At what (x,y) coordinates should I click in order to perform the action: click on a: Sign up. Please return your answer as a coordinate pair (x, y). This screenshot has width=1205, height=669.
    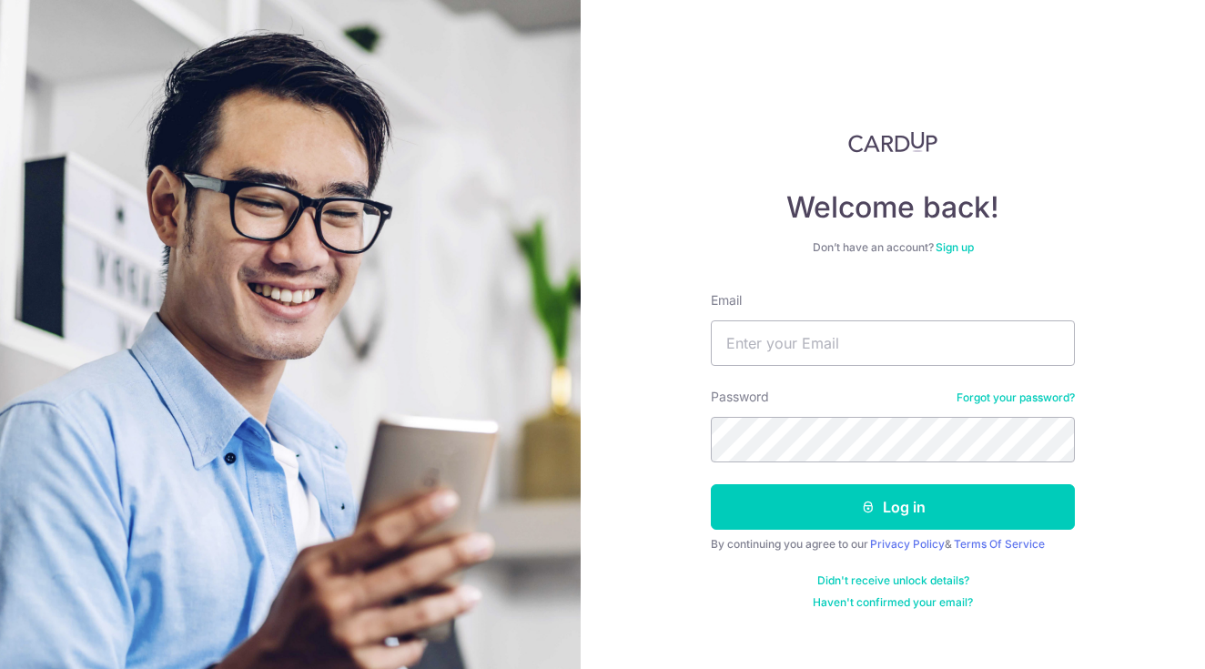
    Looking at the image, I should click on (954, 247).